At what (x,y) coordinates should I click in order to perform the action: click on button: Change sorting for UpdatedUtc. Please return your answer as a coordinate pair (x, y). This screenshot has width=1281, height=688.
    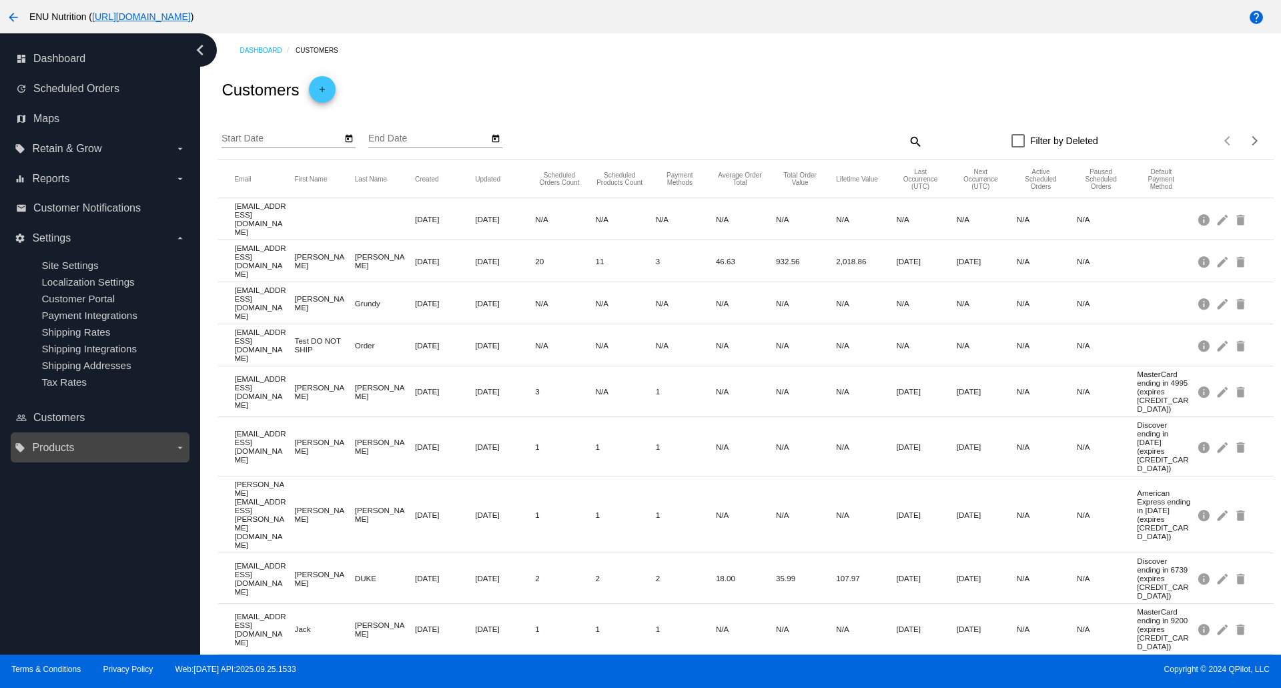
    Looking at the image, I should click on (488, 179).